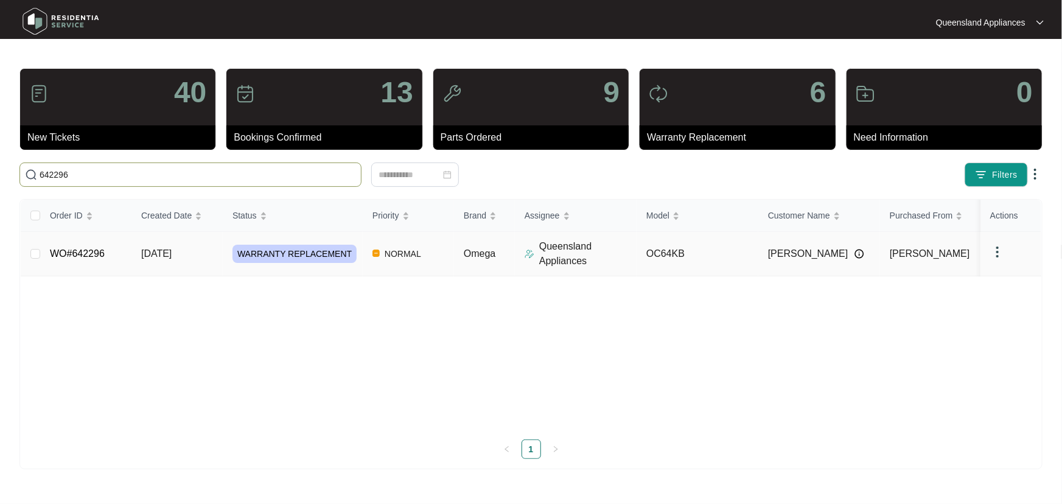 Image resolution: width=1062 pixels, height=504 pixels. Describe the element at coordinates (819, 215) in the screenshot. I see `th: Customer Name` at that location.